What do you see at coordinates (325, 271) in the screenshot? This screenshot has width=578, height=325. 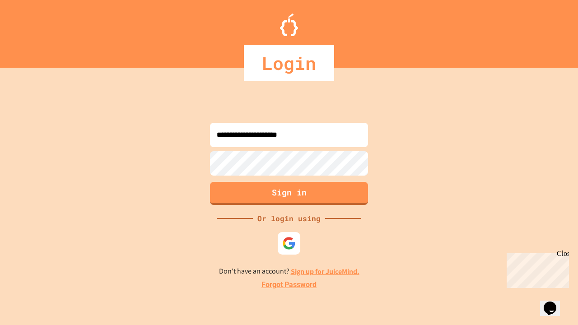 I see `a: Sign up for JuiceMind.` at bounding box center [325, 271].